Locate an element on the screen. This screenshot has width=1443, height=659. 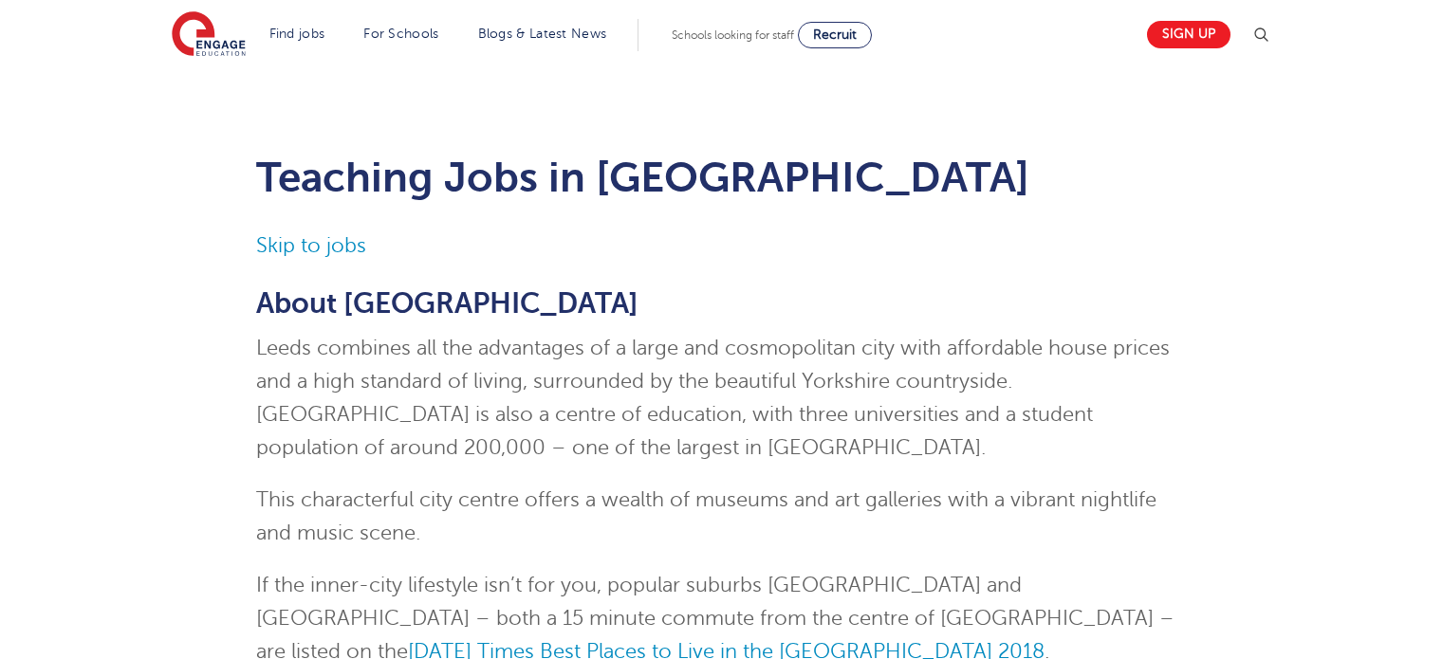
a: For Schools is located at coordinates (400, 33).